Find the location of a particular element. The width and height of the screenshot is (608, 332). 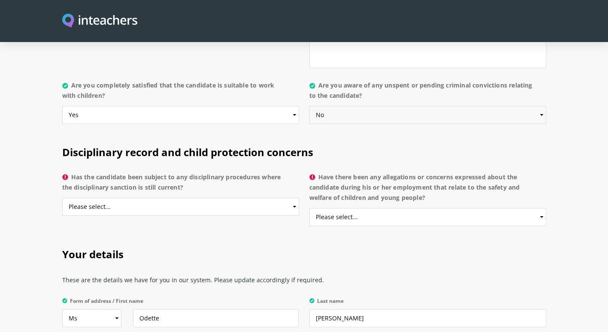

label: Form of address / First name is located at coordinates (181, 304).